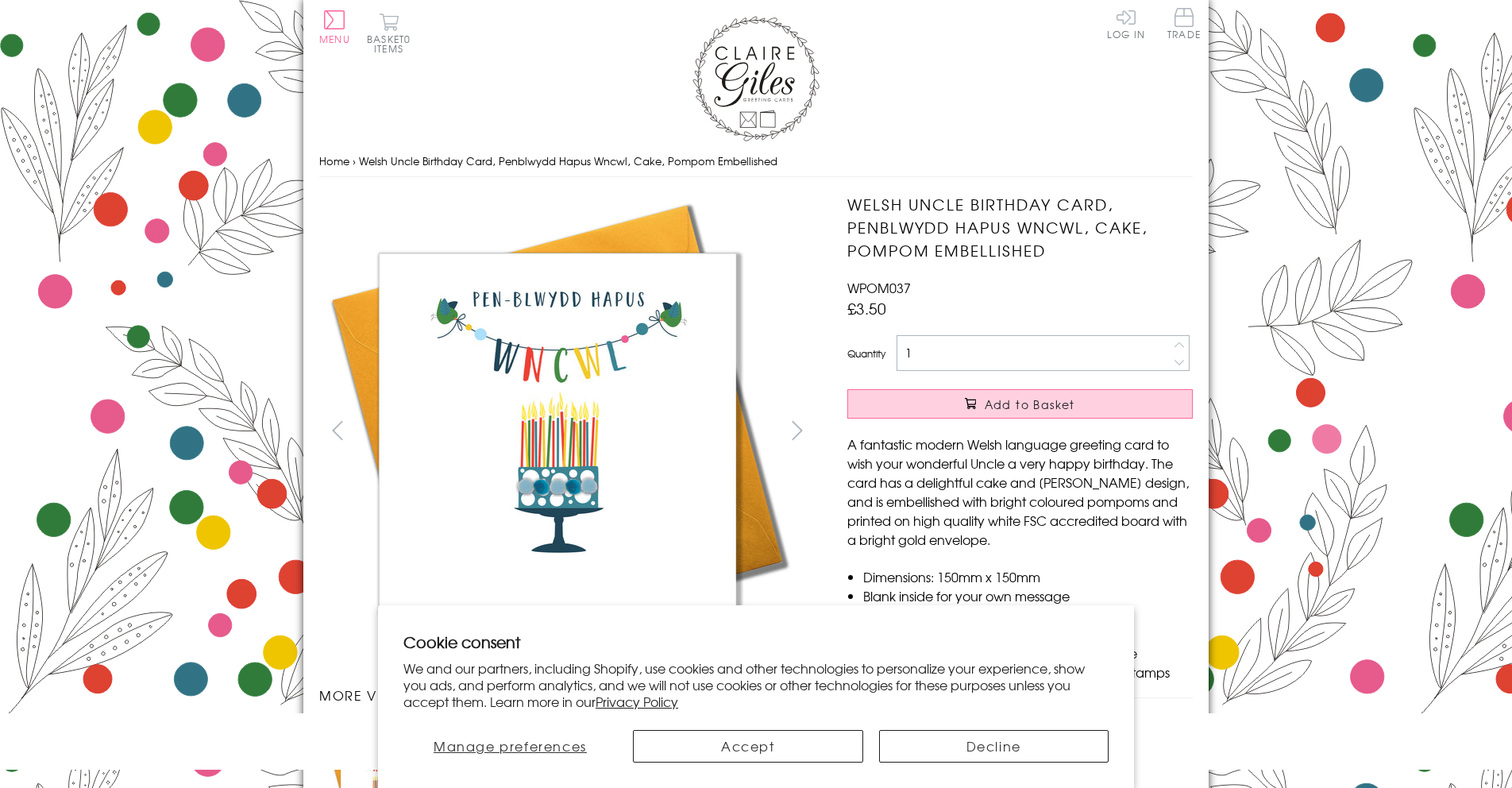  What do you see at coordinates (388, 33) in the screenshot?
I see `button: Basket0 items` at bounding box center [388, 33].